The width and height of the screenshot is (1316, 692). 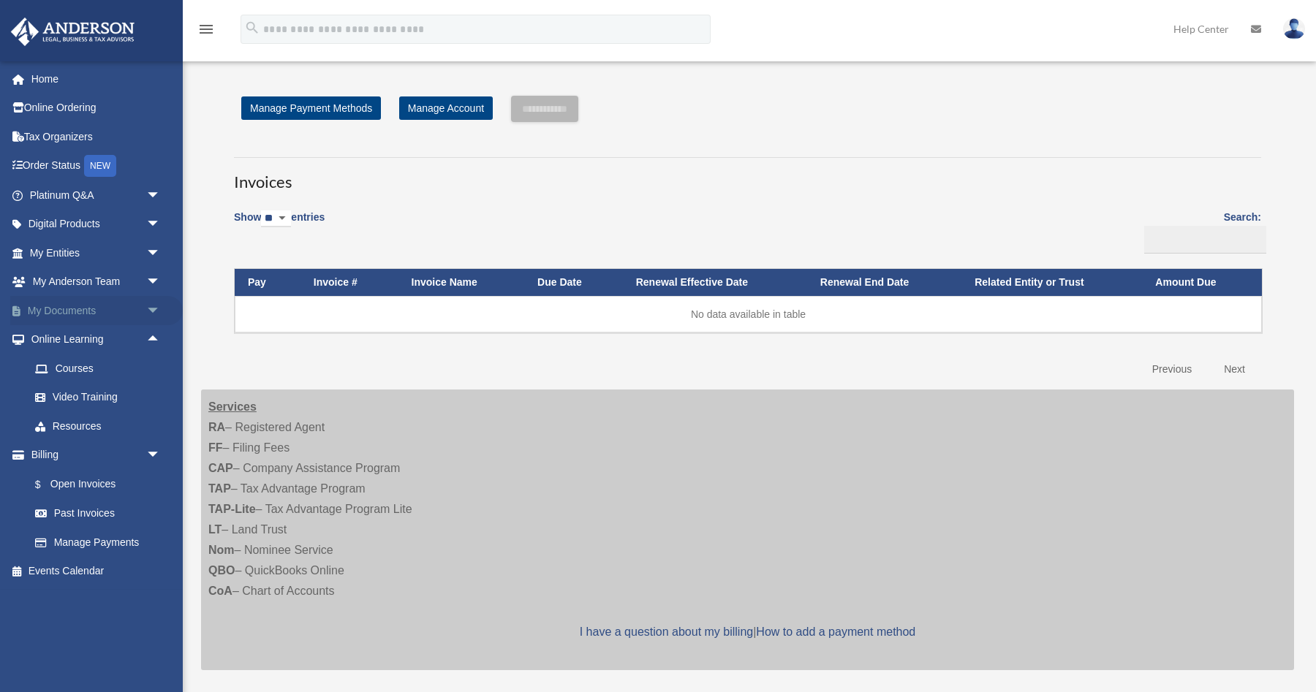 I want to click on input: Search:, so click(x=1205, y=240).